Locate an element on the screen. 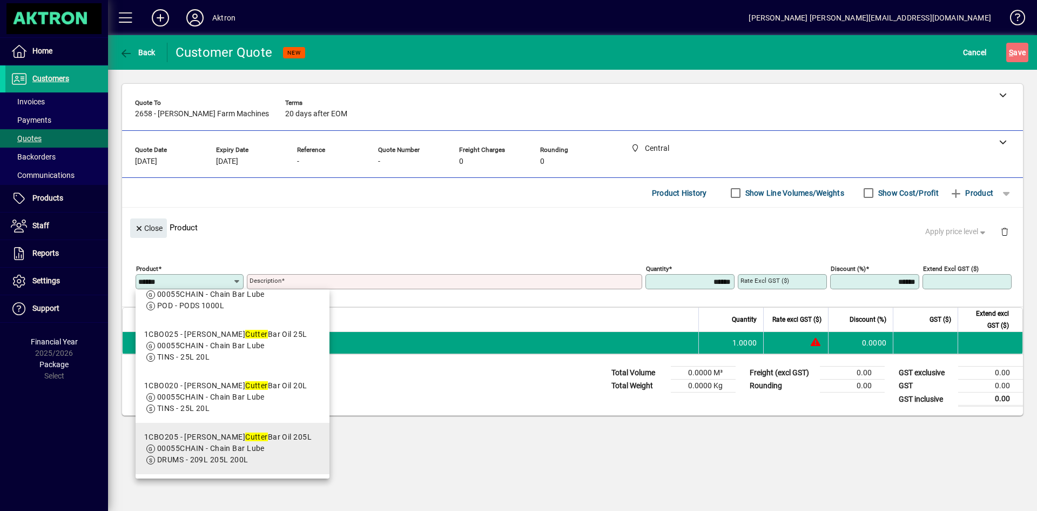 The width and height of the screenshot is (1037, 511). td: Rounding is located at coordinates (782, 386).